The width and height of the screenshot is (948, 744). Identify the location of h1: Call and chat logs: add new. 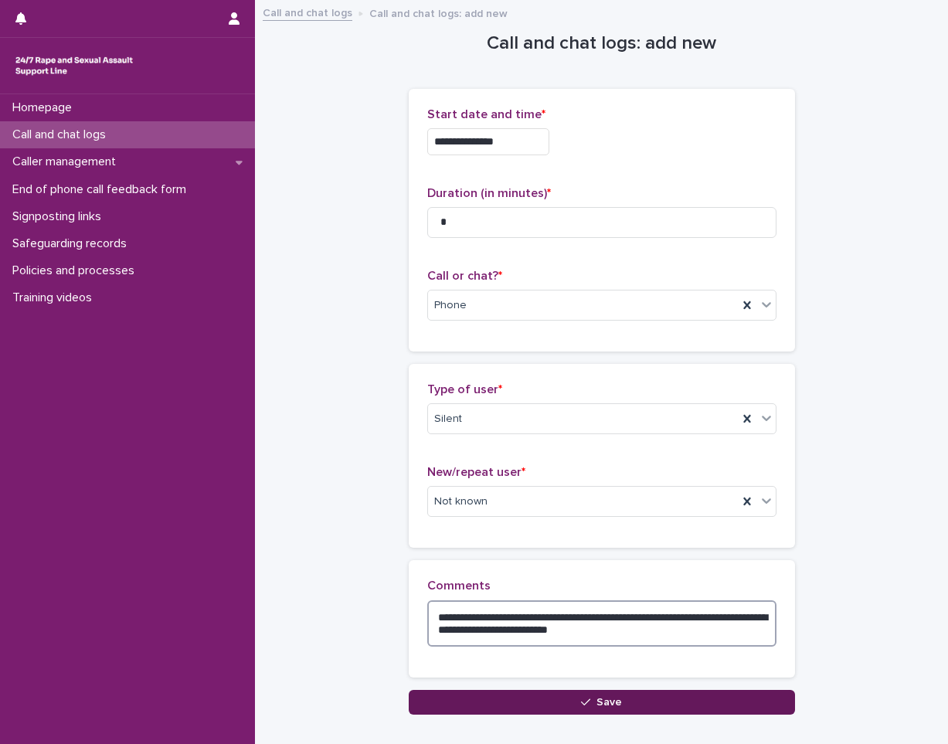
(602, 43).